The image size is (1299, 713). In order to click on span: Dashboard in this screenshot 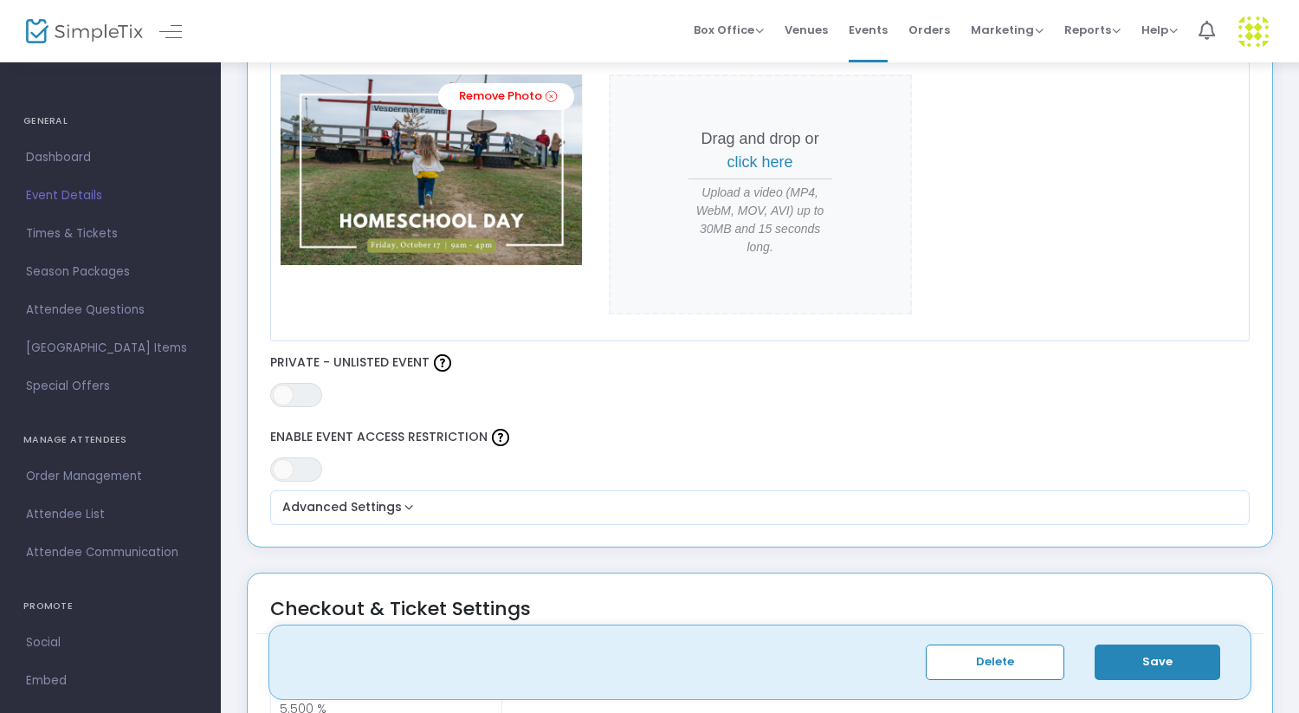, I will do `click(110, 158)`.